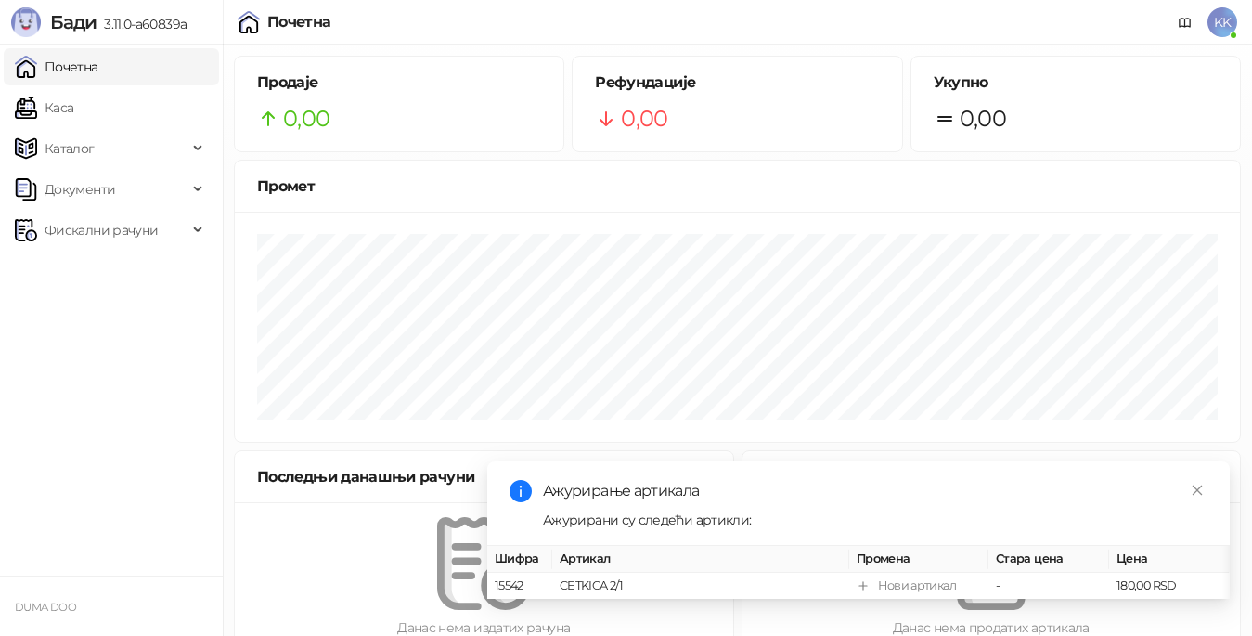 The image size is (1252, 636). Describe the element at coordinates (520, 586) in the screenshot. I see `td: 15542` at that location.